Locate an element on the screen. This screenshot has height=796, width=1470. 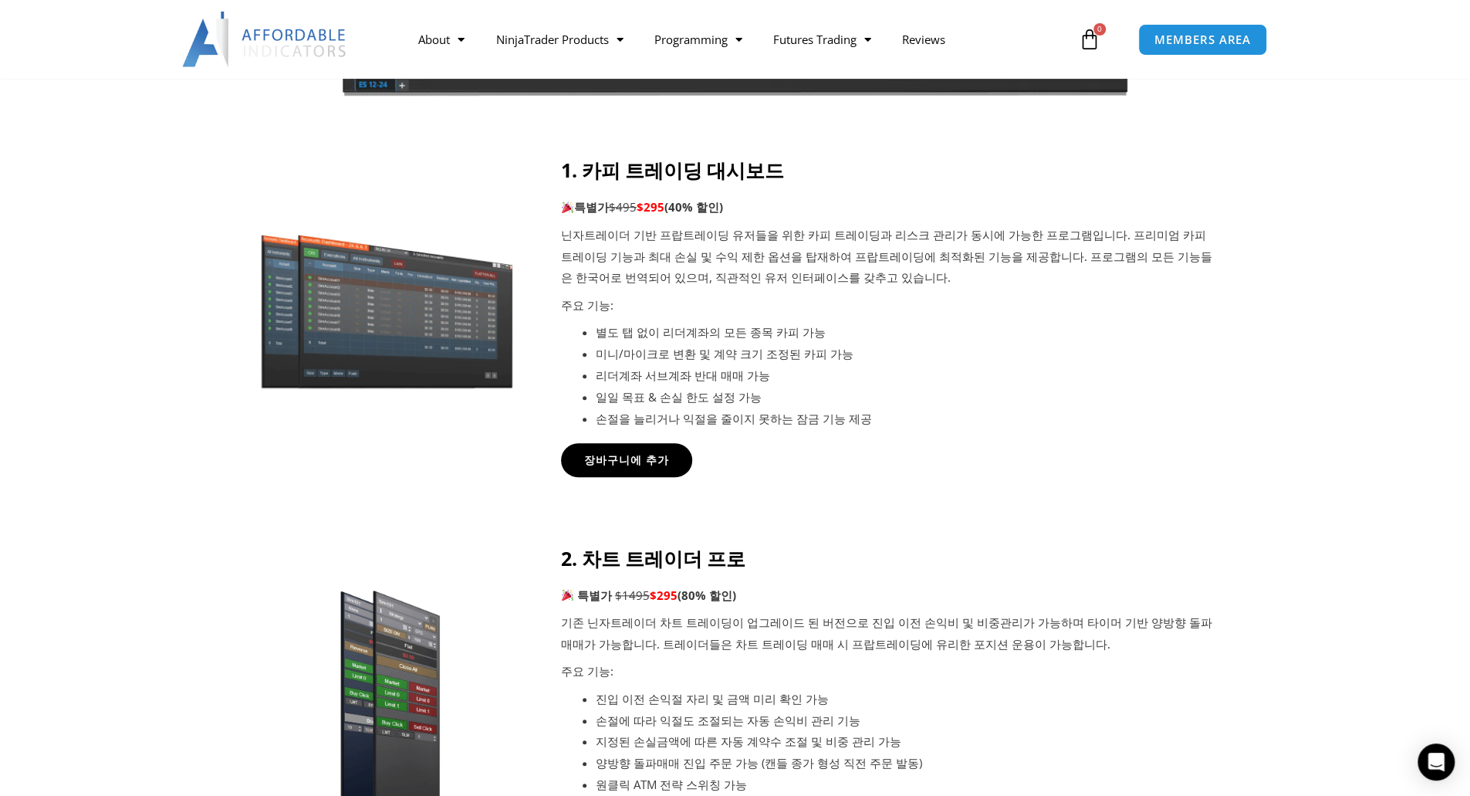
li: 진입 이전 손익절 자리 및 금액 미리 확인 가능 is located at coordinates (907, 699).